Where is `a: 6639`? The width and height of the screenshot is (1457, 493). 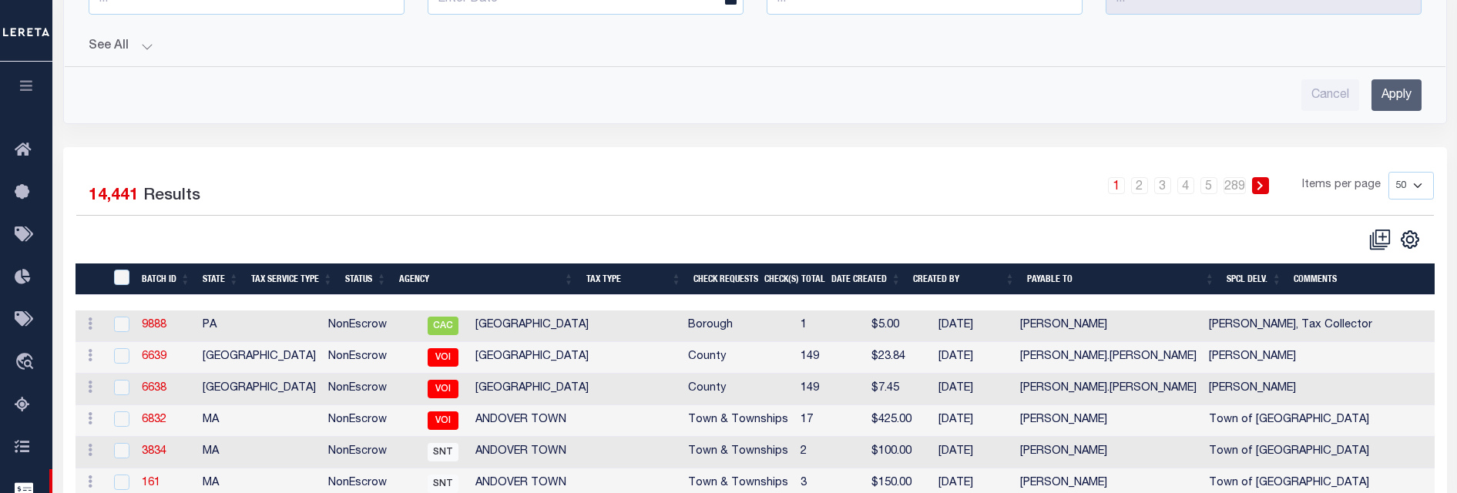 a: 6639 is located at coordinates (154, 357).